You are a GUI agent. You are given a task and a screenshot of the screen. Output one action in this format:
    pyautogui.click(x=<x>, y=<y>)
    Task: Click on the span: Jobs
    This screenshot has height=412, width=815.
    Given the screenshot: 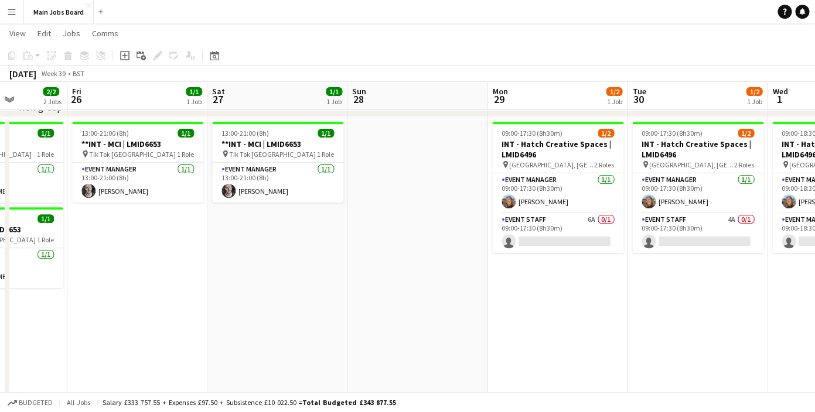 What is the action you would take?
    pyautogui.click(x=71, y=33)
    